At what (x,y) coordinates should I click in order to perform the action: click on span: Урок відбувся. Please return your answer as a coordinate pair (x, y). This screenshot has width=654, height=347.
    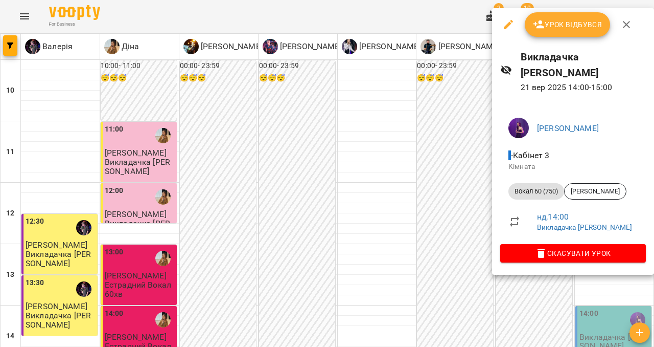
    Looking at the image, I should click on (568, 25).